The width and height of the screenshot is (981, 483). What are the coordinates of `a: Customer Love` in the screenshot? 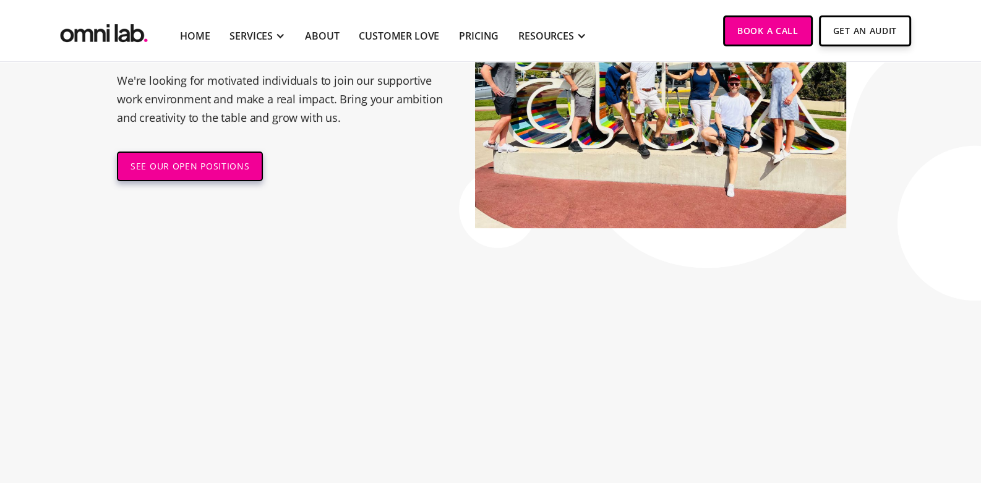 It's located at (399, 36).